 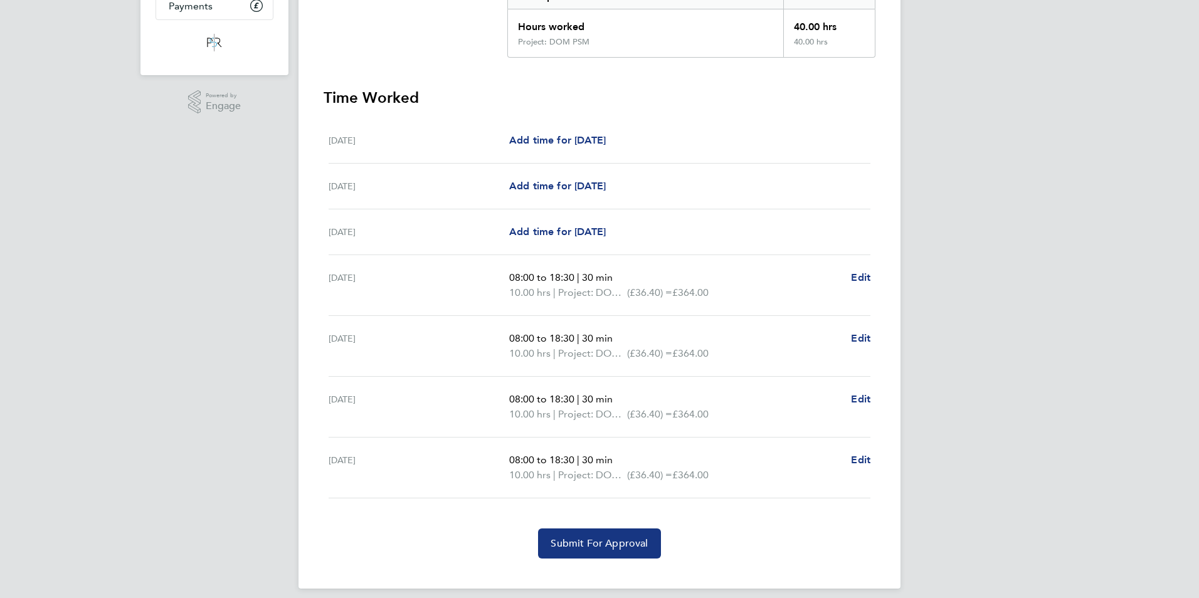 I want to click on span: Powered by, so click(x=223, y=95).